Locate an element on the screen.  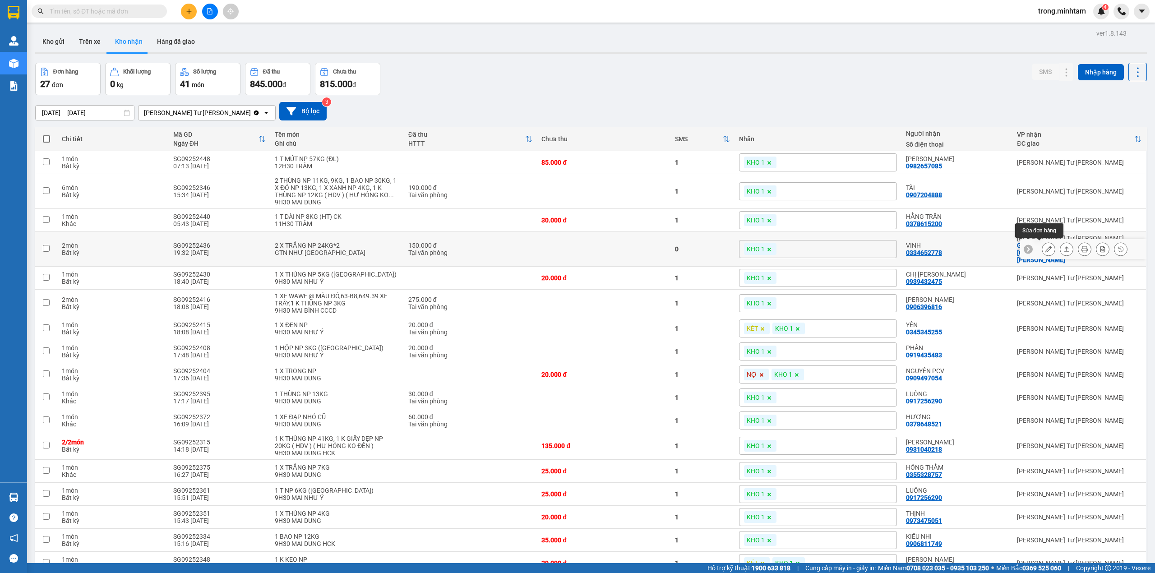
button: Hàng đã giao is located at coordinates (176, 42).